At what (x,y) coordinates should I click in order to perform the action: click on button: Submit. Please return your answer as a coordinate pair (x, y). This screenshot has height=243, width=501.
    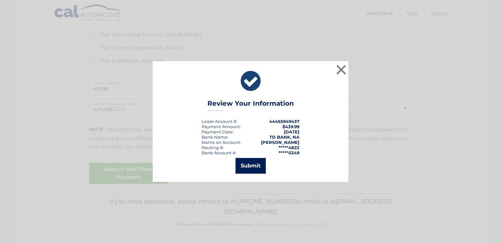
    Looking at the image, I should click on (251, 166).